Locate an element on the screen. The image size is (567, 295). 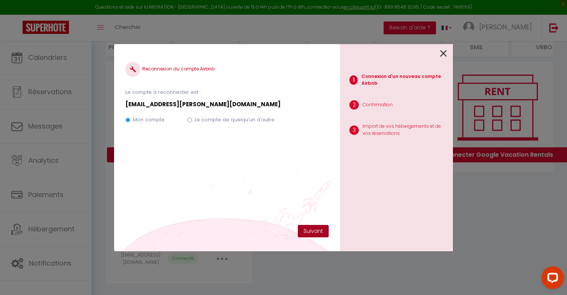
p: Le compte à reconnecter est : is located at coordinates (227, 92).